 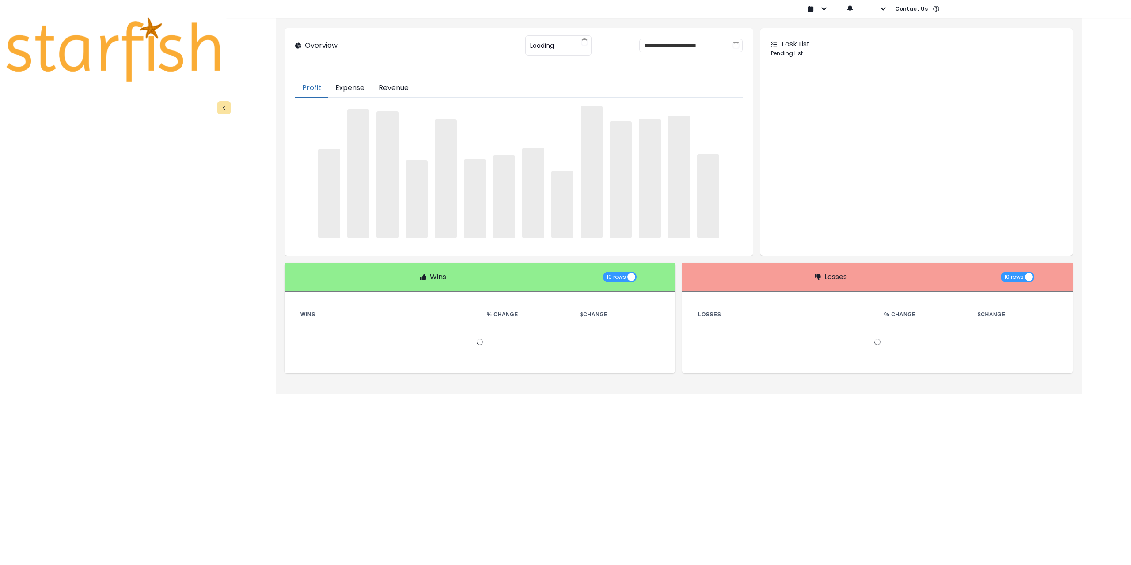 I want to click on button: Revenue, so click(x=394, y=88).